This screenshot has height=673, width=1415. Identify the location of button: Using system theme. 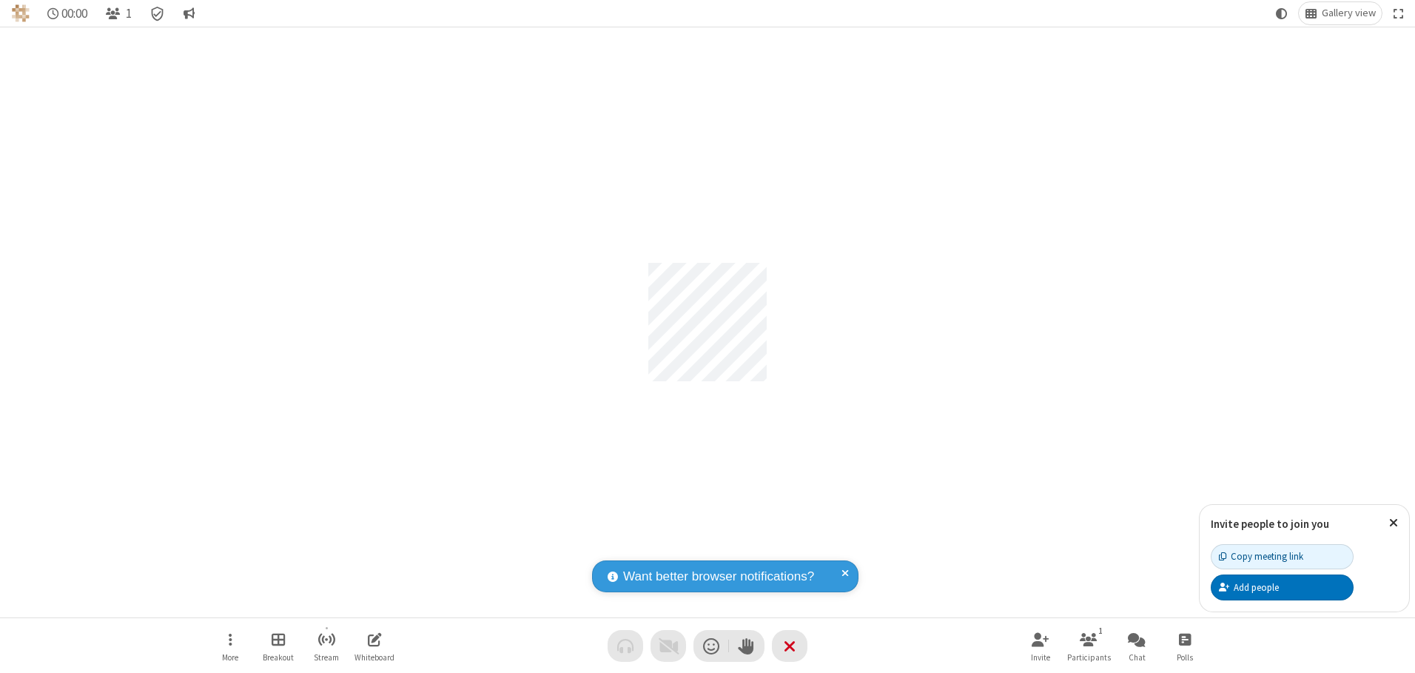
(1282, 13).